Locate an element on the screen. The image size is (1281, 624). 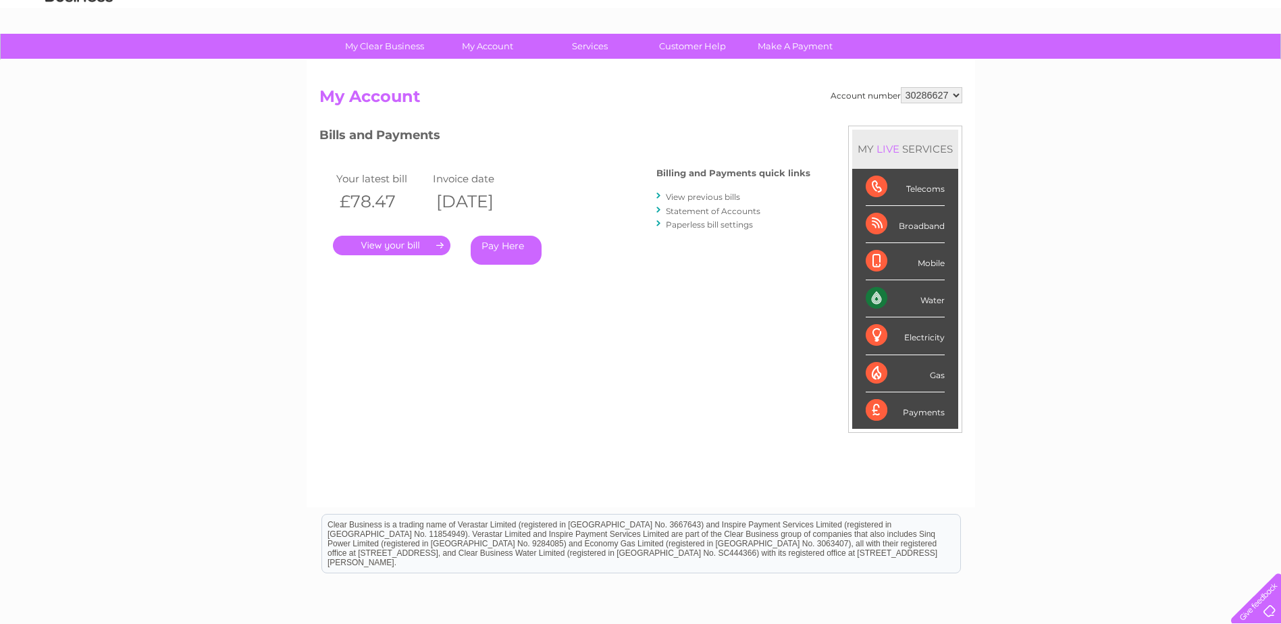
div: Broadband is located at coordinates (905, 224).